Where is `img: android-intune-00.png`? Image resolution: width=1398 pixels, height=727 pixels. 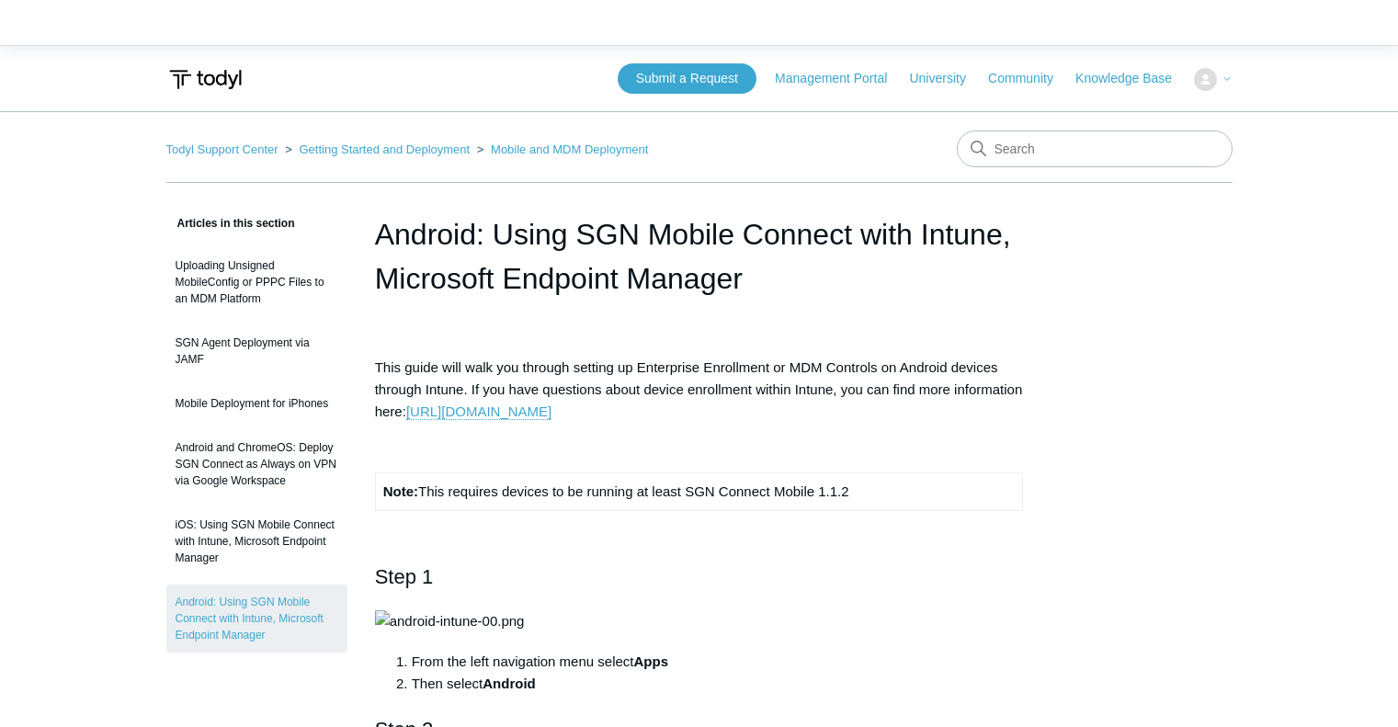
img: android-intune-00.png is located at coordinates (449, 621).